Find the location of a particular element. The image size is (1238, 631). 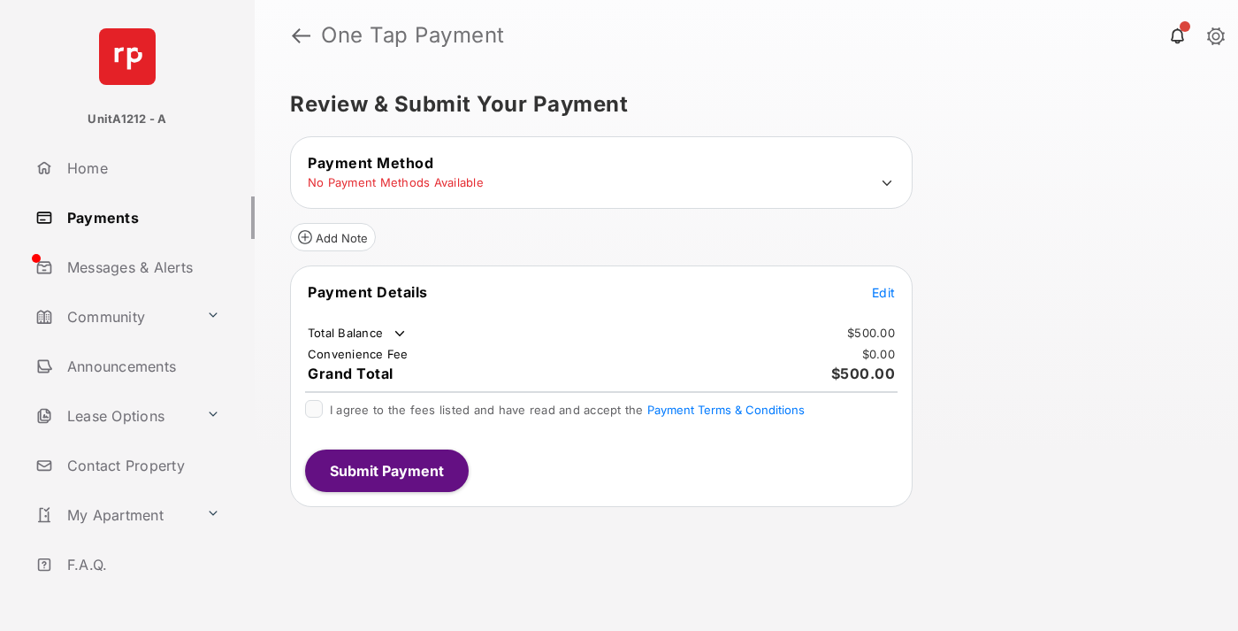

td: Convenience Fee is located at coordinates (358, 354).